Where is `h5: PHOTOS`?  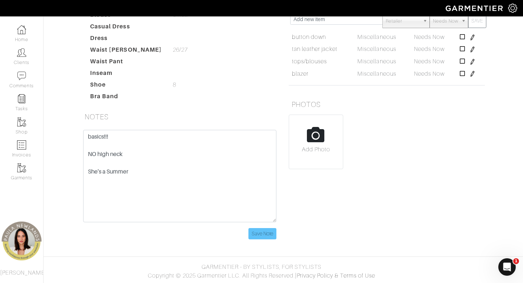 h5: PHOTOS is located at coordinates (387, 104).